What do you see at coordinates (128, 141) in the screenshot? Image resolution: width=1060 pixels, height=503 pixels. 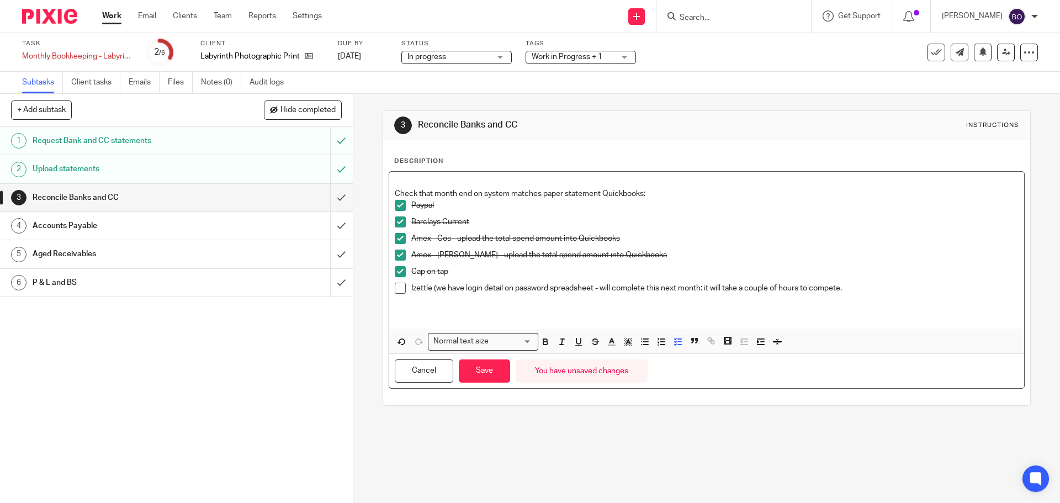 I see `h1: Request Bank and CC statements` at bounding box center [128, 141].